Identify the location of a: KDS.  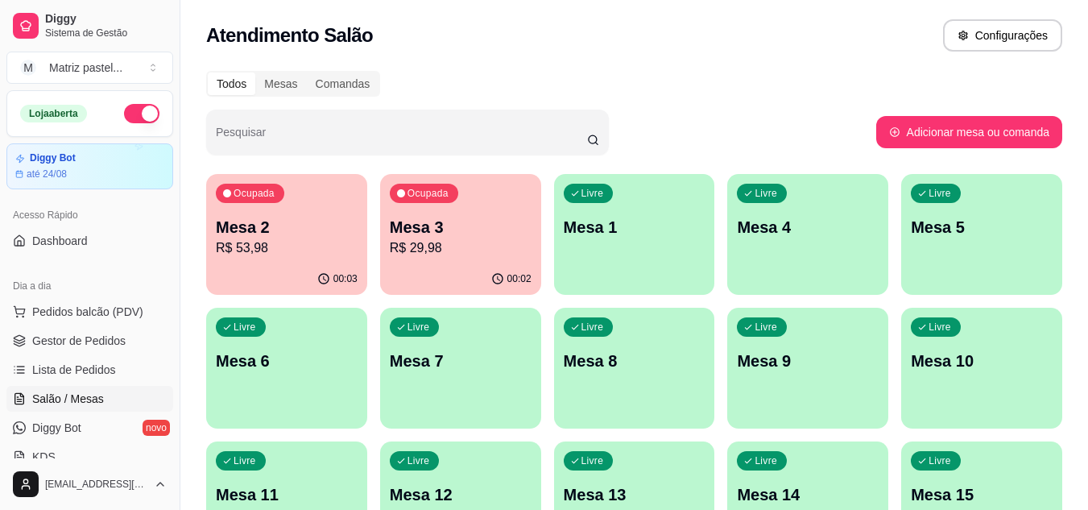
(89, 457).